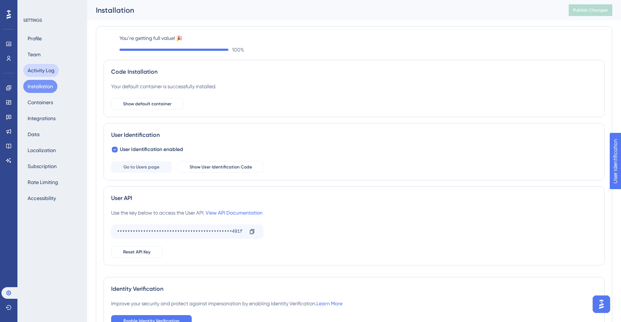  I want to click on span: User Identification enabled, so click(151, 150).